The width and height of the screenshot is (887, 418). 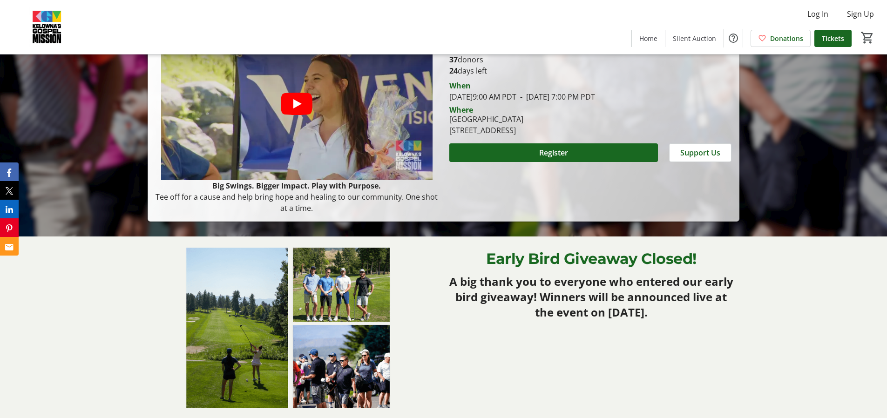 I want to click on span: Silent Auction, so click(x=694, y=38).